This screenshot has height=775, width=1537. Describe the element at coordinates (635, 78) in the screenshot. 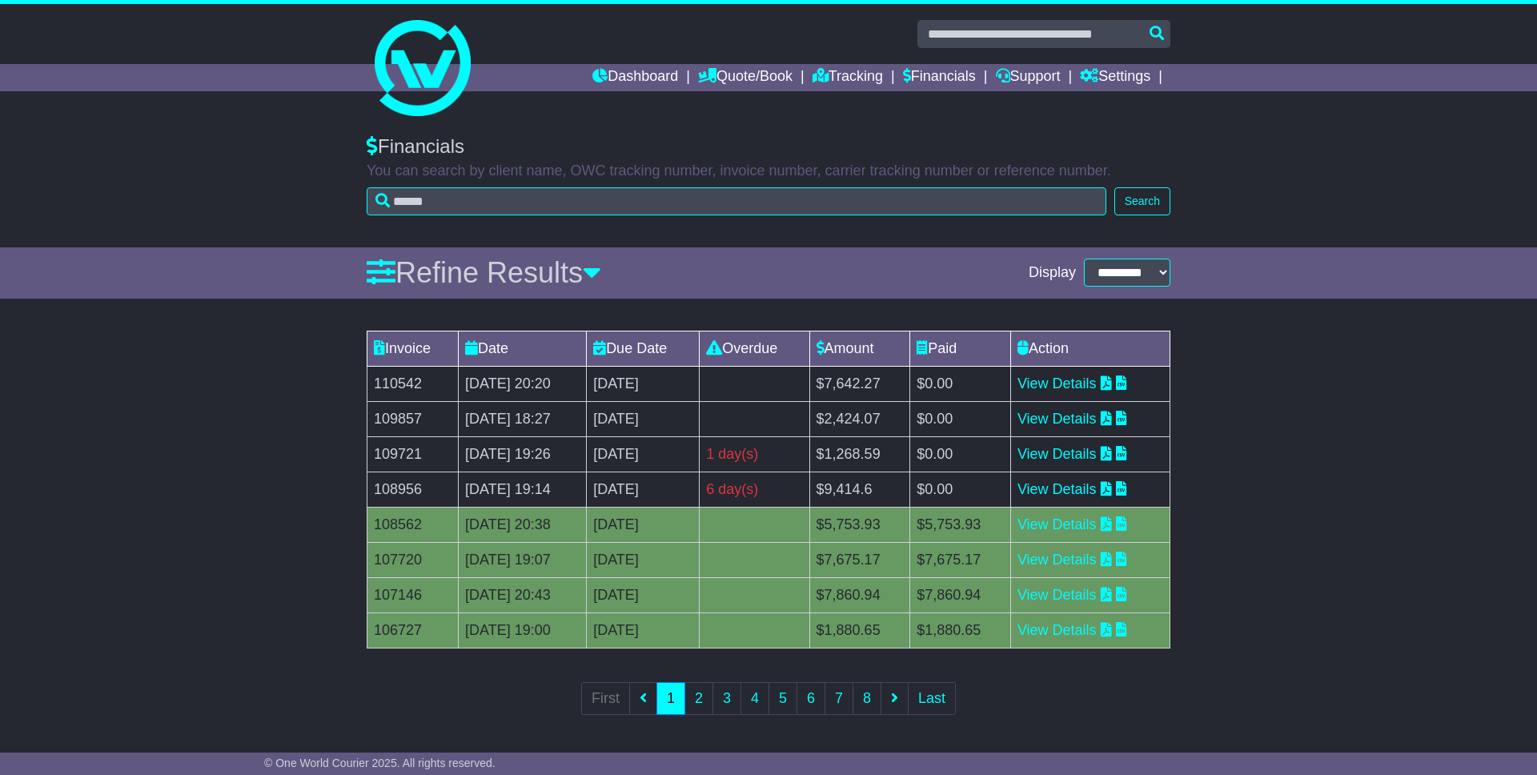

I see `a: Dashboard` at that location.